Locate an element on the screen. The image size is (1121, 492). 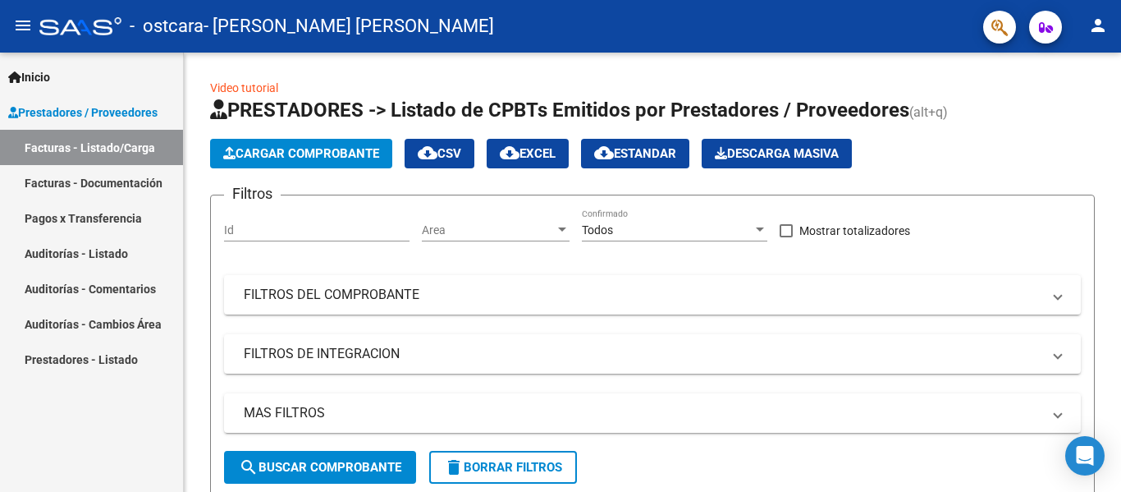
mat-panel-title: FILTROS DEL COMPROBANTE is located at coordinates (643, 295).